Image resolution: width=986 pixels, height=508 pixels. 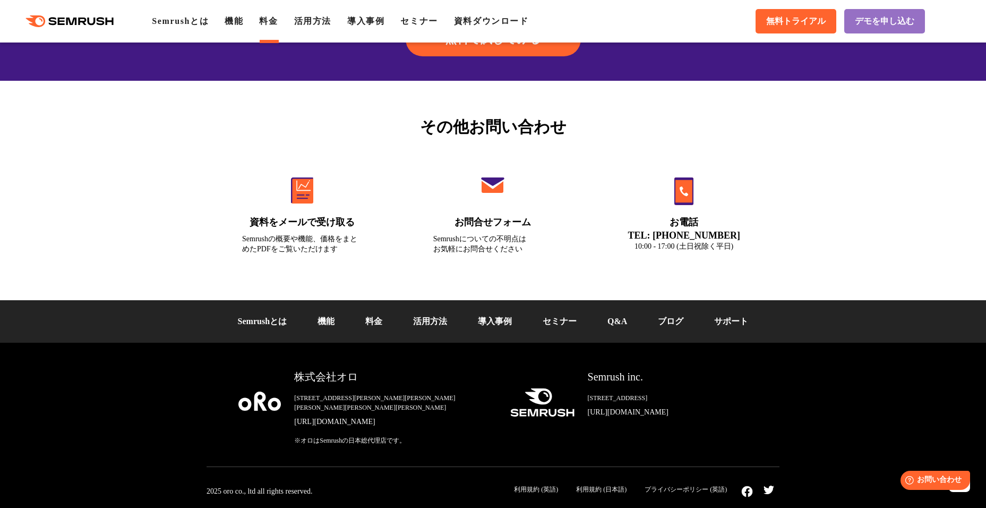 I want to click on div: 2025 oro co., ltd all rights reserved., so click(x=259, y=491).